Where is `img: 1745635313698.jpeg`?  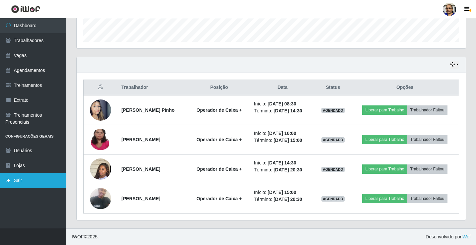
img: 1745635313698.jpeg is located at coordinates (101, 169).